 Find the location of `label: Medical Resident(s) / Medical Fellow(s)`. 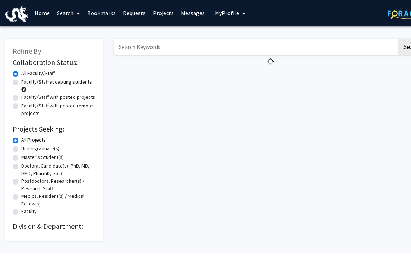

label: Medical Resident(s) / Medical Fellow(s) is located at coordinates (58, 200).